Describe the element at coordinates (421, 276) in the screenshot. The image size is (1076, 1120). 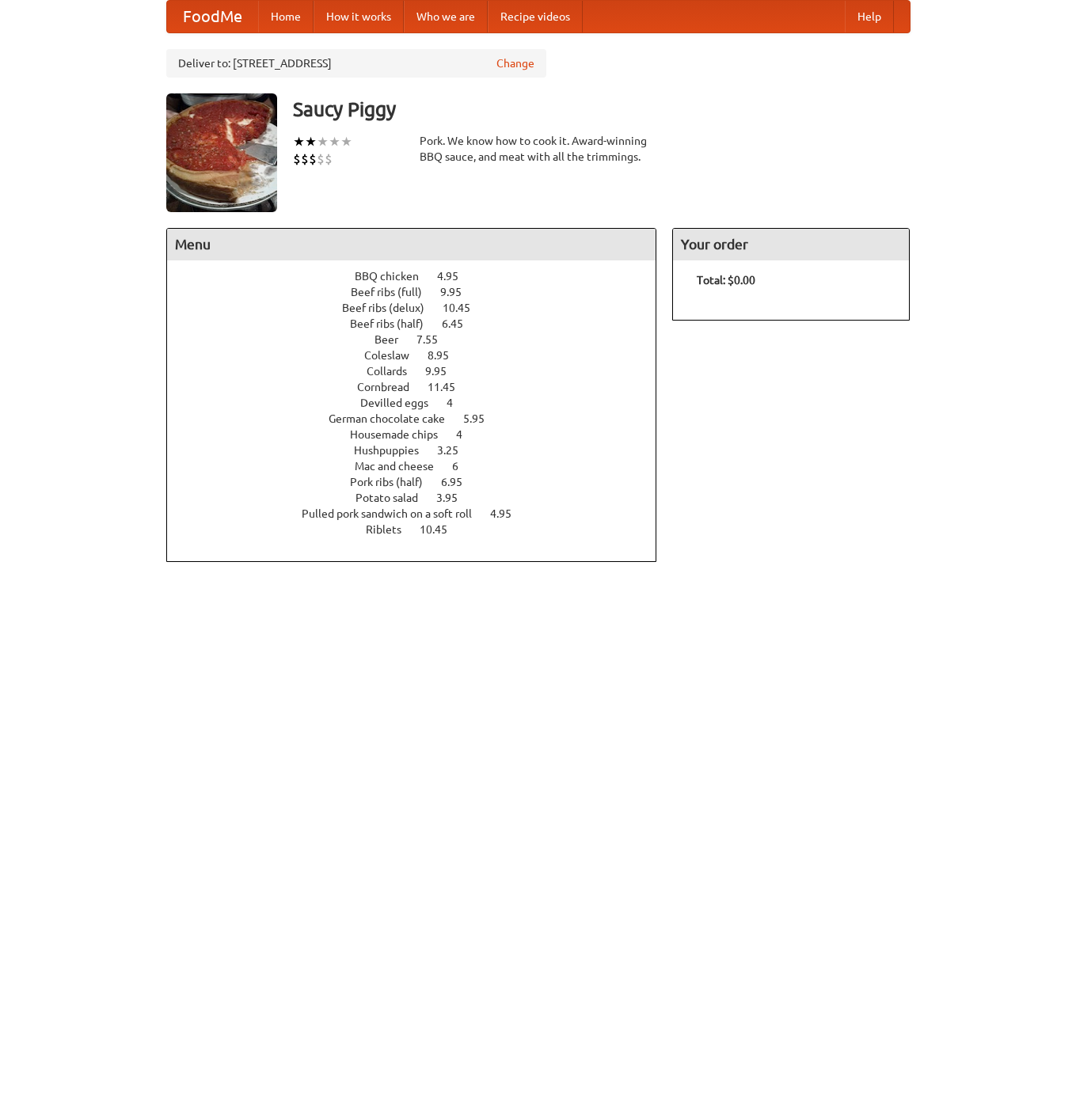
I see `a: BBQ chicken 4.95` at that location.